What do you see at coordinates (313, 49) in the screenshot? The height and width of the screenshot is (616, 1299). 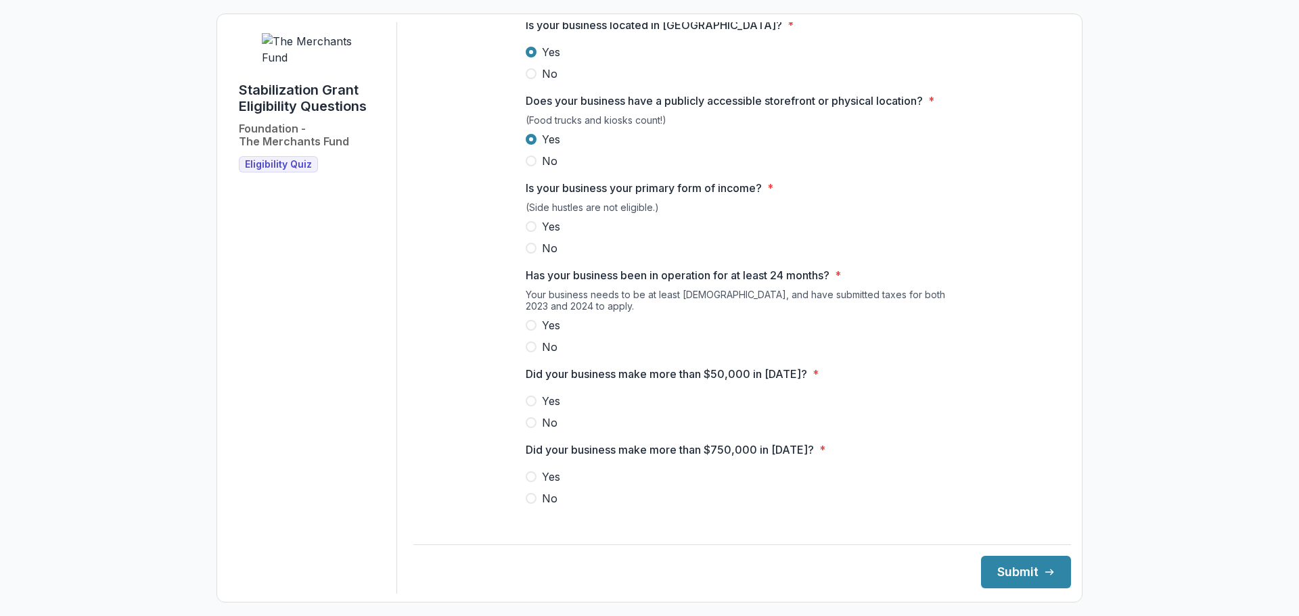 I see `img: The Merchants Fund` at bounding box center [313, 49].